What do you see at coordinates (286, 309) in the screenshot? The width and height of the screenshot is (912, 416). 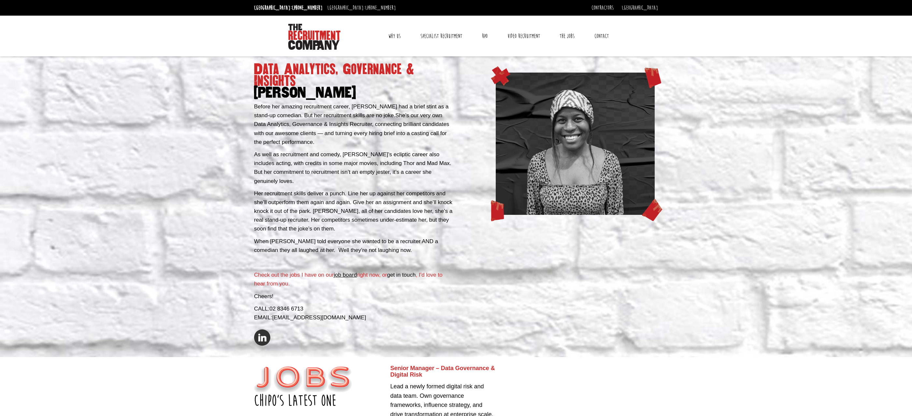 I see `a: 02 8346 6713` at bounding box center [286, 309].